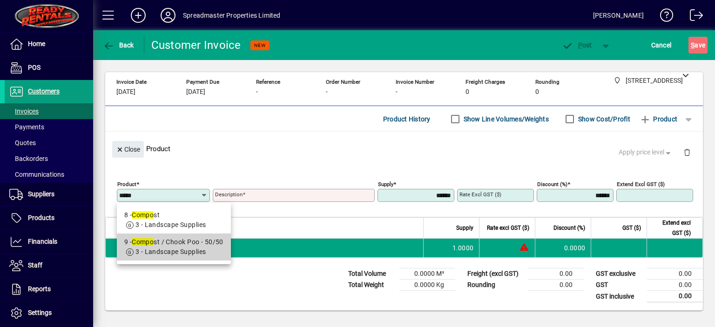 The width and height of the screenshot is (715, 327). Describe the element at coordinates (35, 265) in the screenshot. I see `span: Staff` at that location.